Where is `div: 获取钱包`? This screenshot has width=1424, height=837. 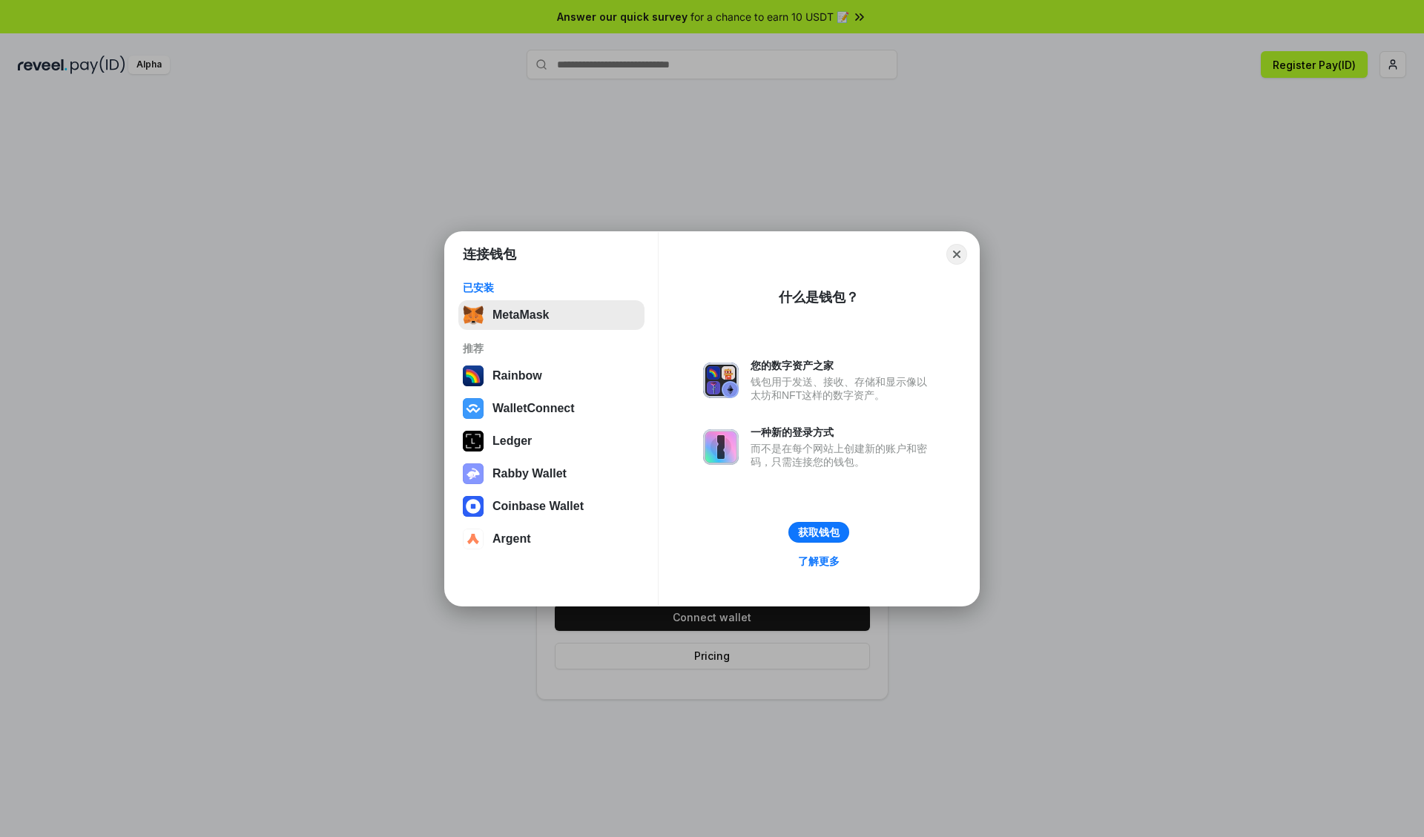 div: 获取钱包 is located at coordinates (819, 532).